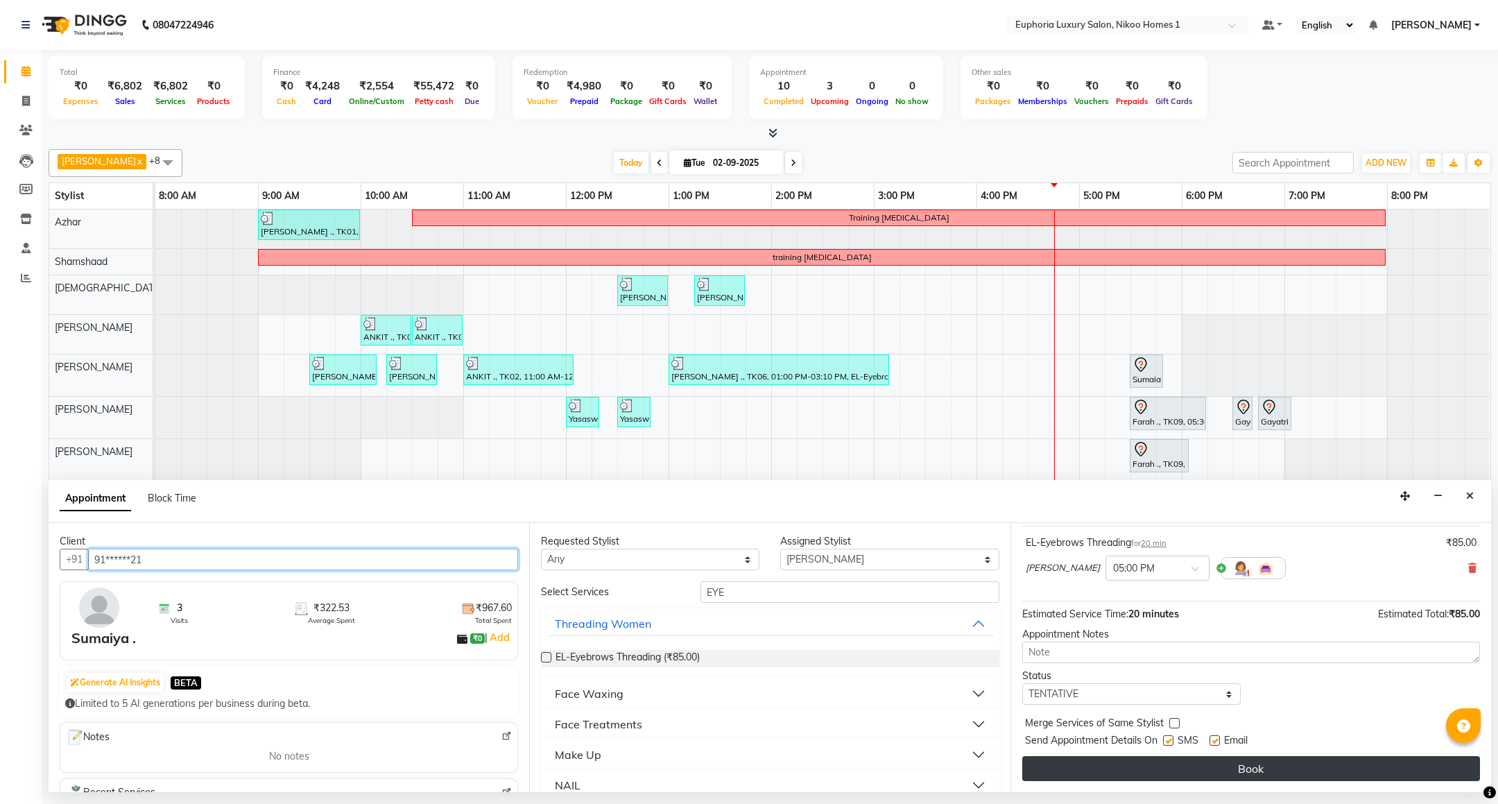  What do you see at coordinates (578, 754) in the screenshot?
I see `div: Make Up` at bounding box center [578, 754].